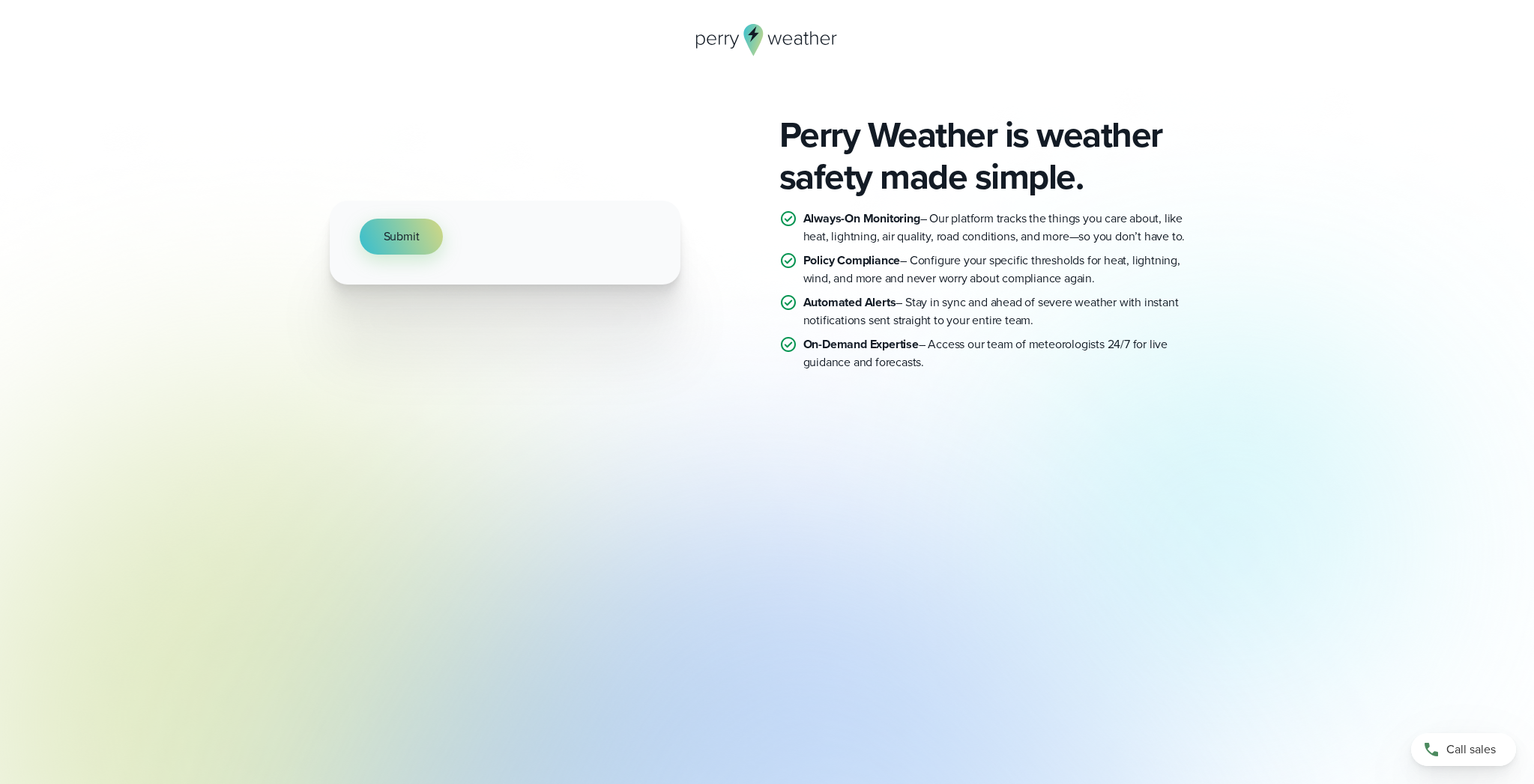 The width and height of the screenshot is (1534, 784). What do you see at coordinates (1004, 269) in the screenshot?
I see `p: – Configure your specific thresholds for heat, lightning, wind, and more and never worry about co...` at bounding box center [1004, 269].